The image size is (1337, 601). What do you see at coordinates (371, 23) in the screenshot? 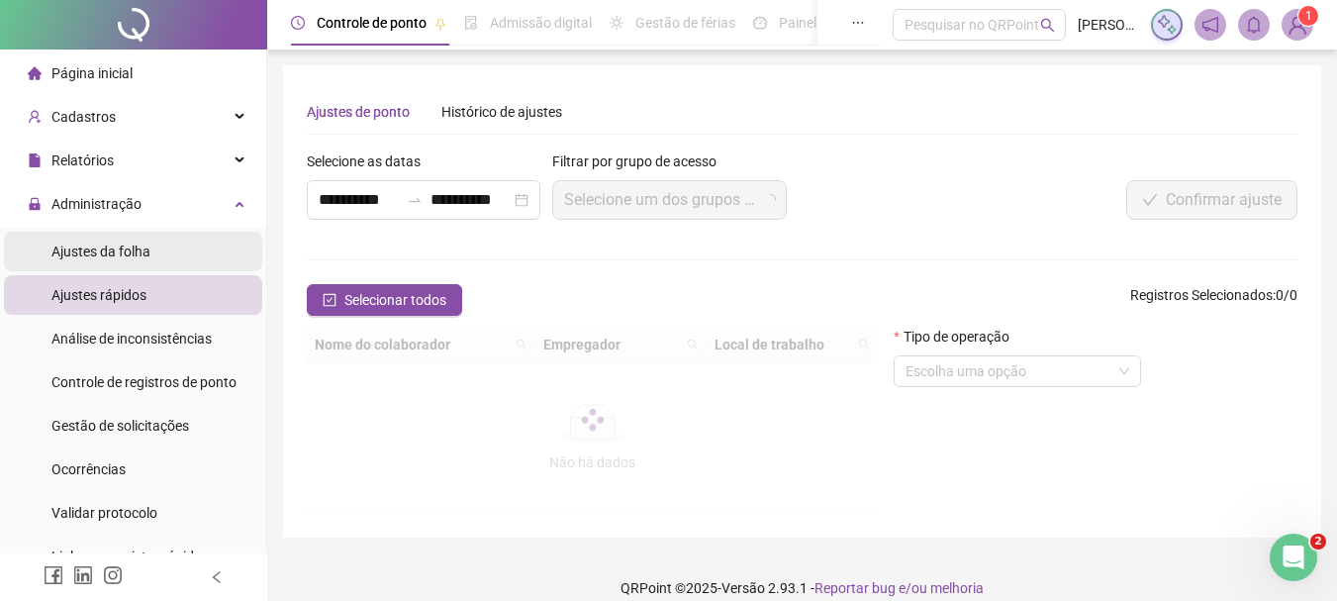
I see `span: Controle de ponto` at bounding box center [371, 23].